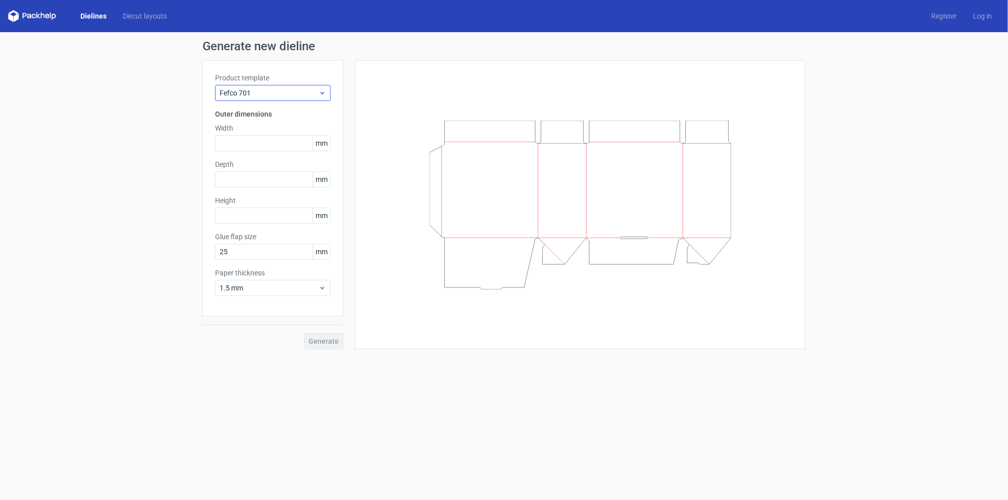  I want to click on label: Height, so click(273, 200).